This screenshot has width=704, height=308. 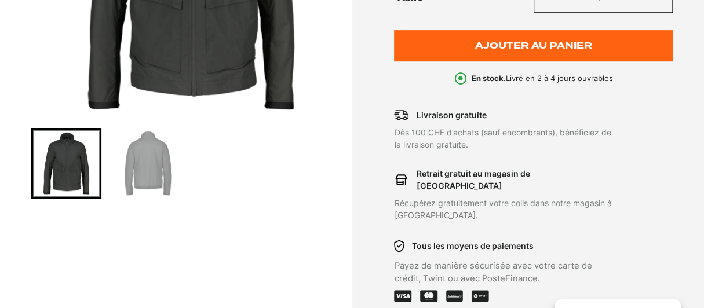 What do you see at coordinates (66, 163) in the screenshot?
I see `div: Go to slide 1` at bounding box center [66, 163].